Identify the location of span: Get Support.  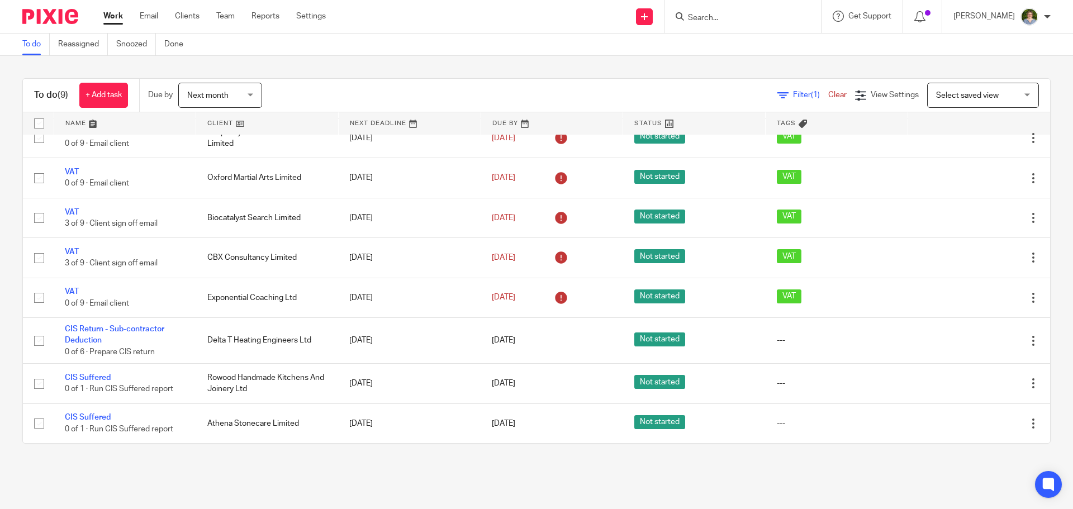
(870, 16).